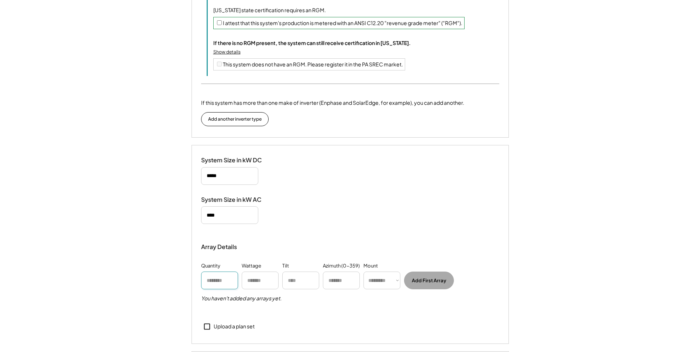  I want to click on div: System Size in kW AC, so click(238, 200).